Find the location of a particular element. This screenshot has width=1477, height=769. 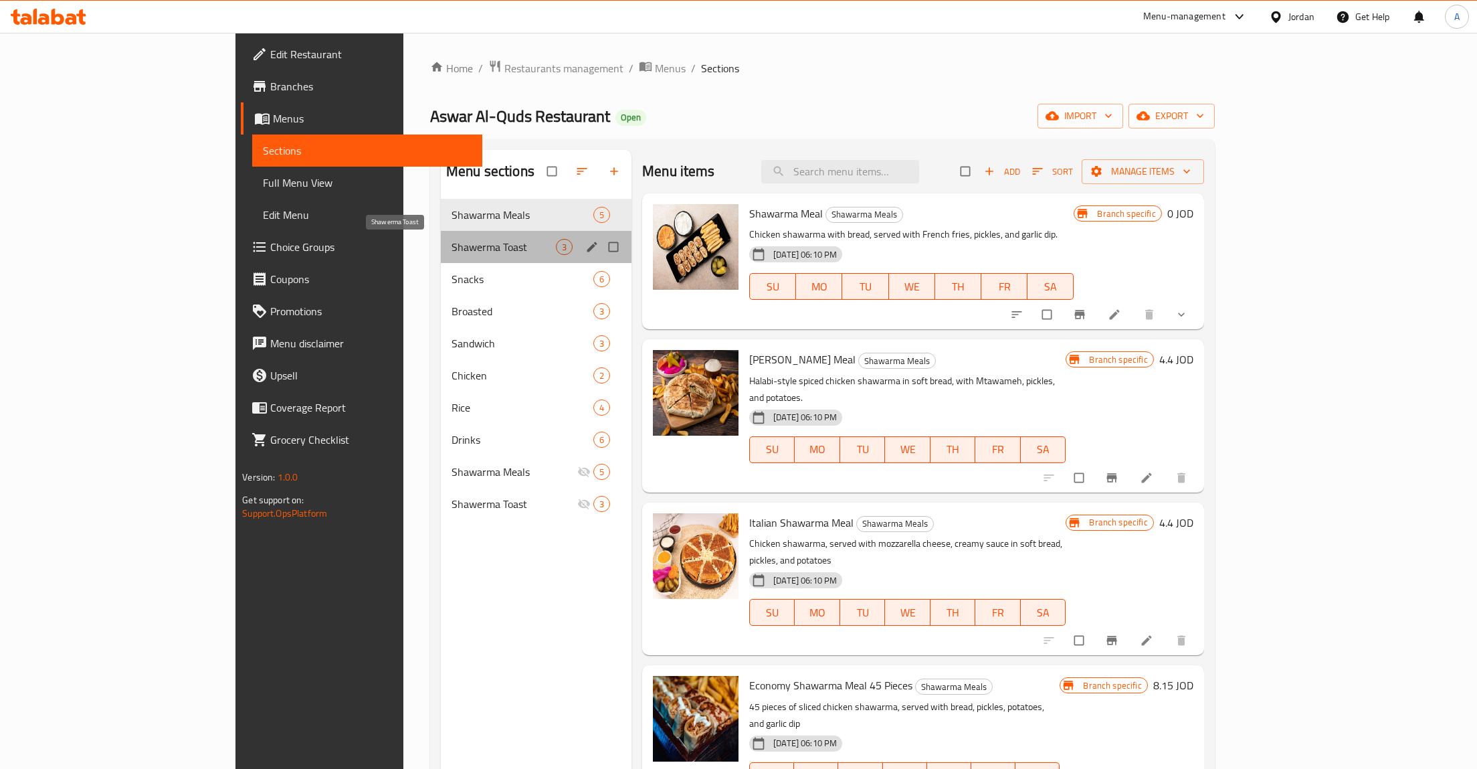

img: Italian Shawarma Meal is located at coordinates (696, 556).